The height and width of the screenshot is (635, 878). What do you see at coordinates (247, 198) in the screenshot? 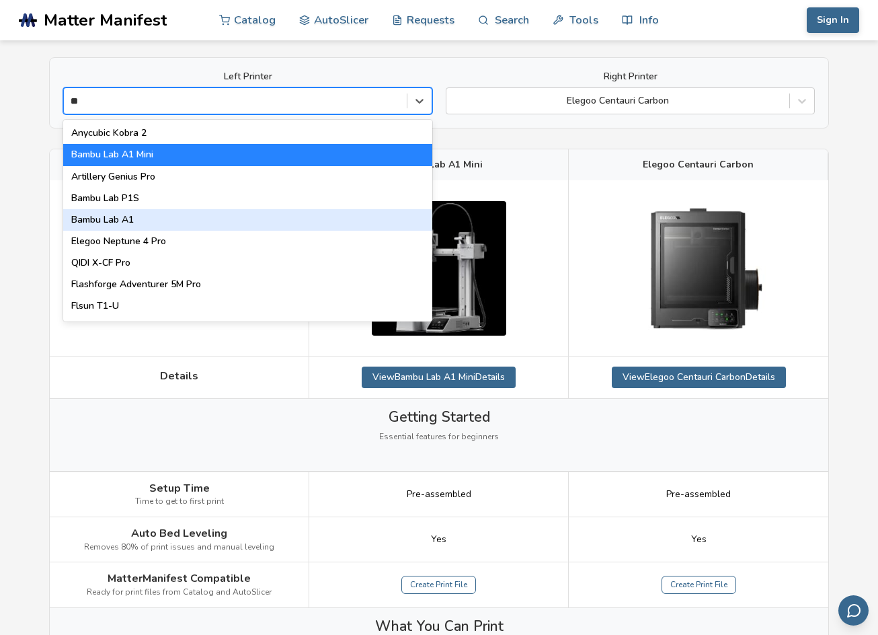
I see `div: Bambu Lab P1S` at bounding box center [247, 198].